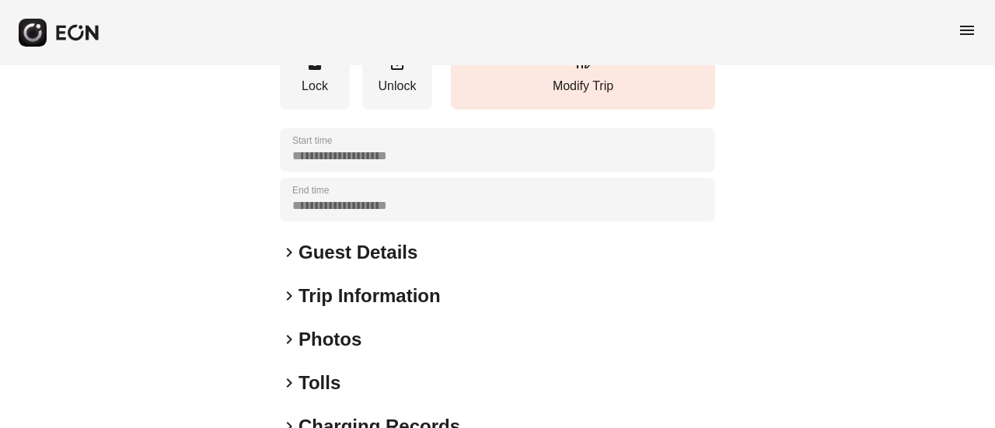 The width and height of the screenshot is (995, 428). What do you see at coordinates (358, 253) in the screenshot?
I see `h2: Guest Details` at bounding box center [358, 253].